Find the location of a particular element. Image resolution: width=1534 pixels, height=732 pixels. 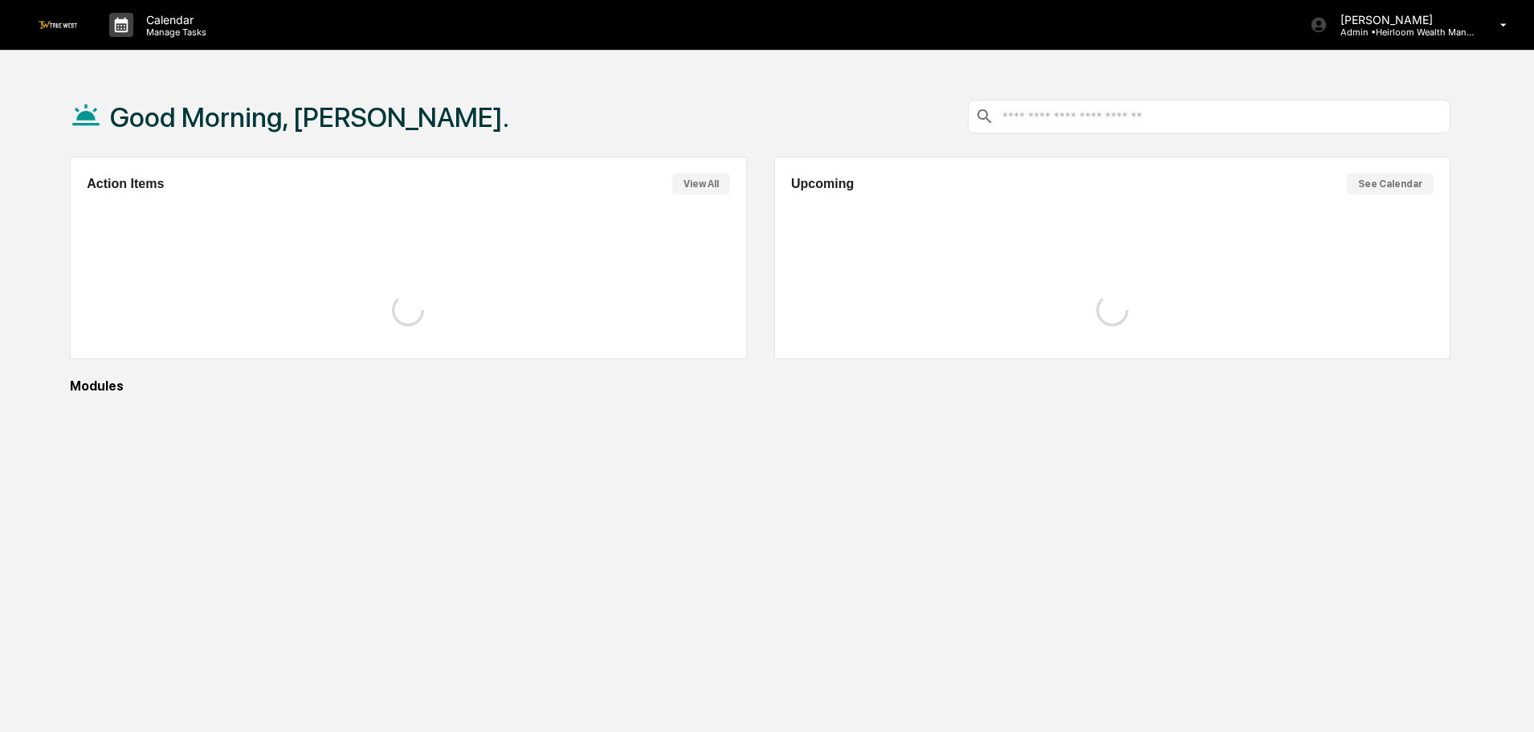

h2: Action Items is located at coordinates (125, 184).